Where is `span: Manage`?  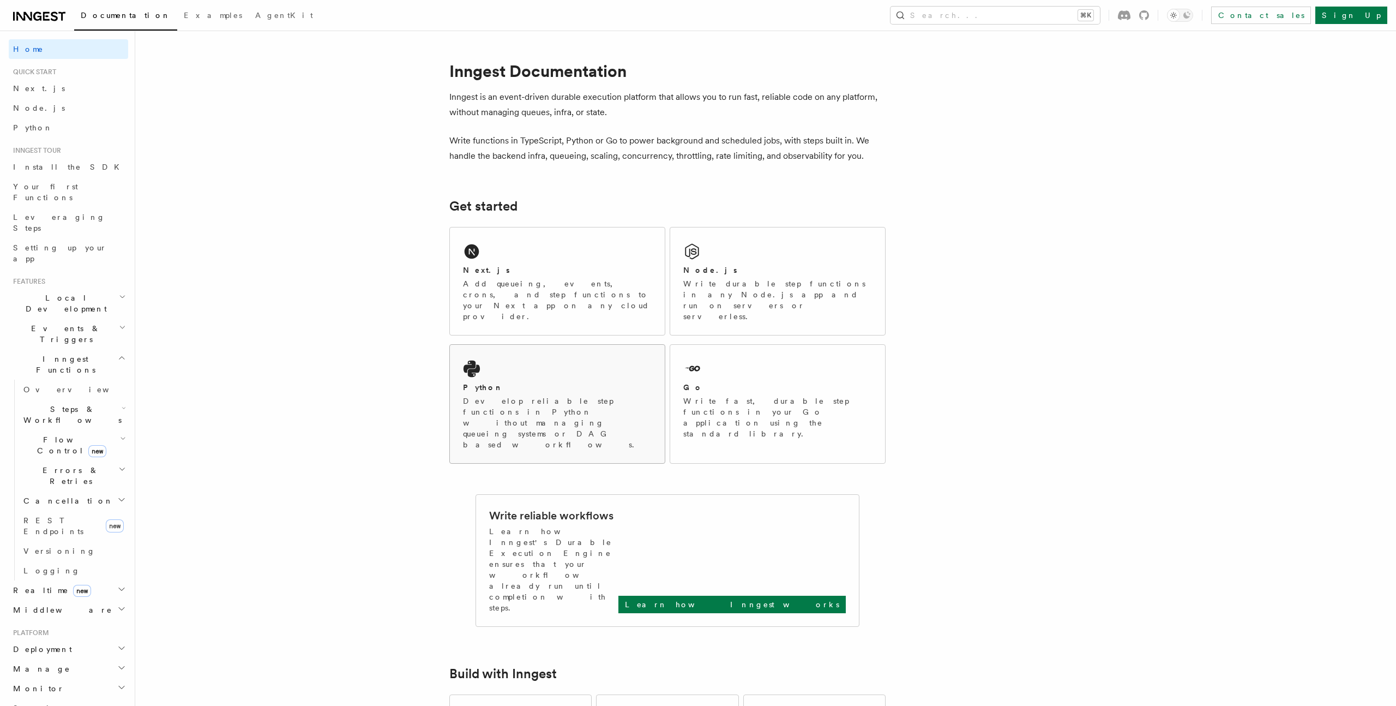 span: Manage is located at coordinates (39, 669).